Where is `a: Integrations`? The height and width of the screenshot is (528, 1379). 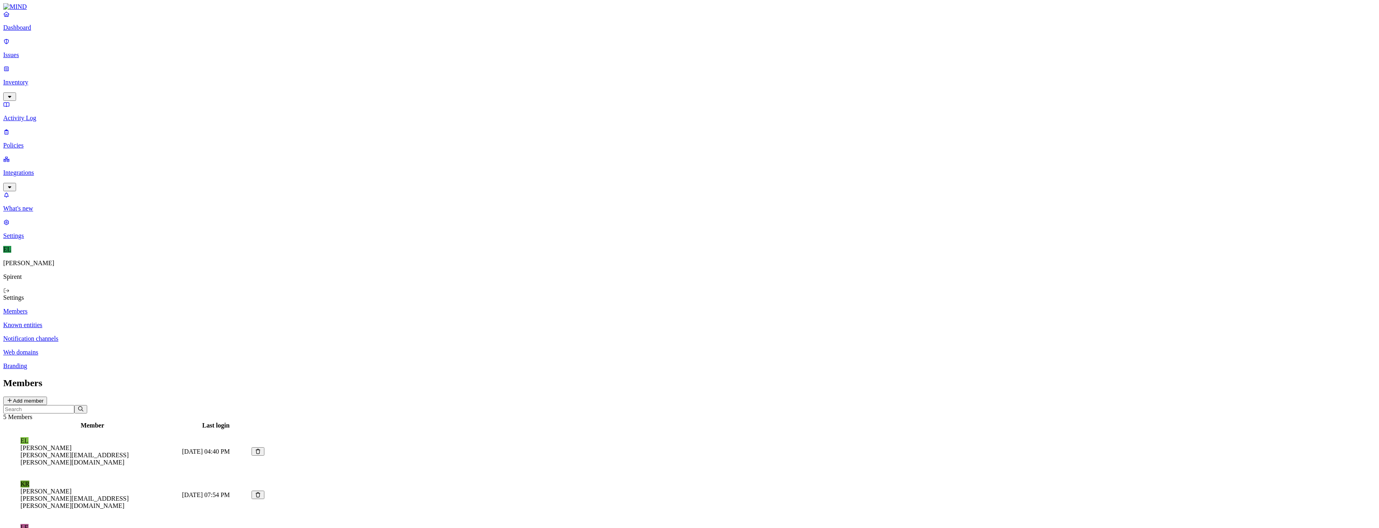
a: Integrations is located at coordinates (690, 173).